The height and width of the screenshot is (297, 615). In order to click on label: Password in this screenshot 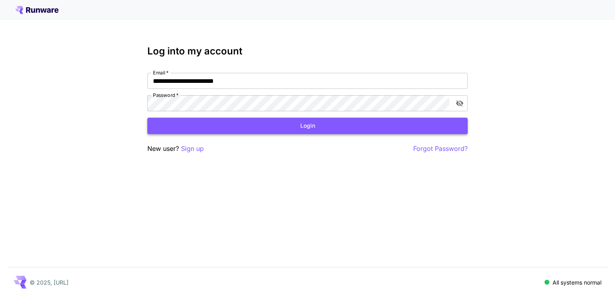, I will do `click(166, 95)`.